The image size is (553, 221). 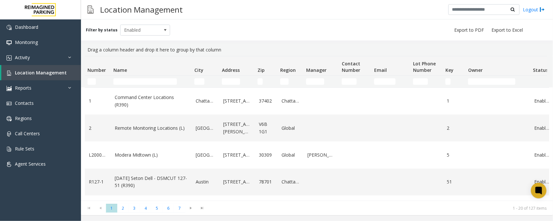 I want to click on button: Export to PDF, so click(x=469, y=30).